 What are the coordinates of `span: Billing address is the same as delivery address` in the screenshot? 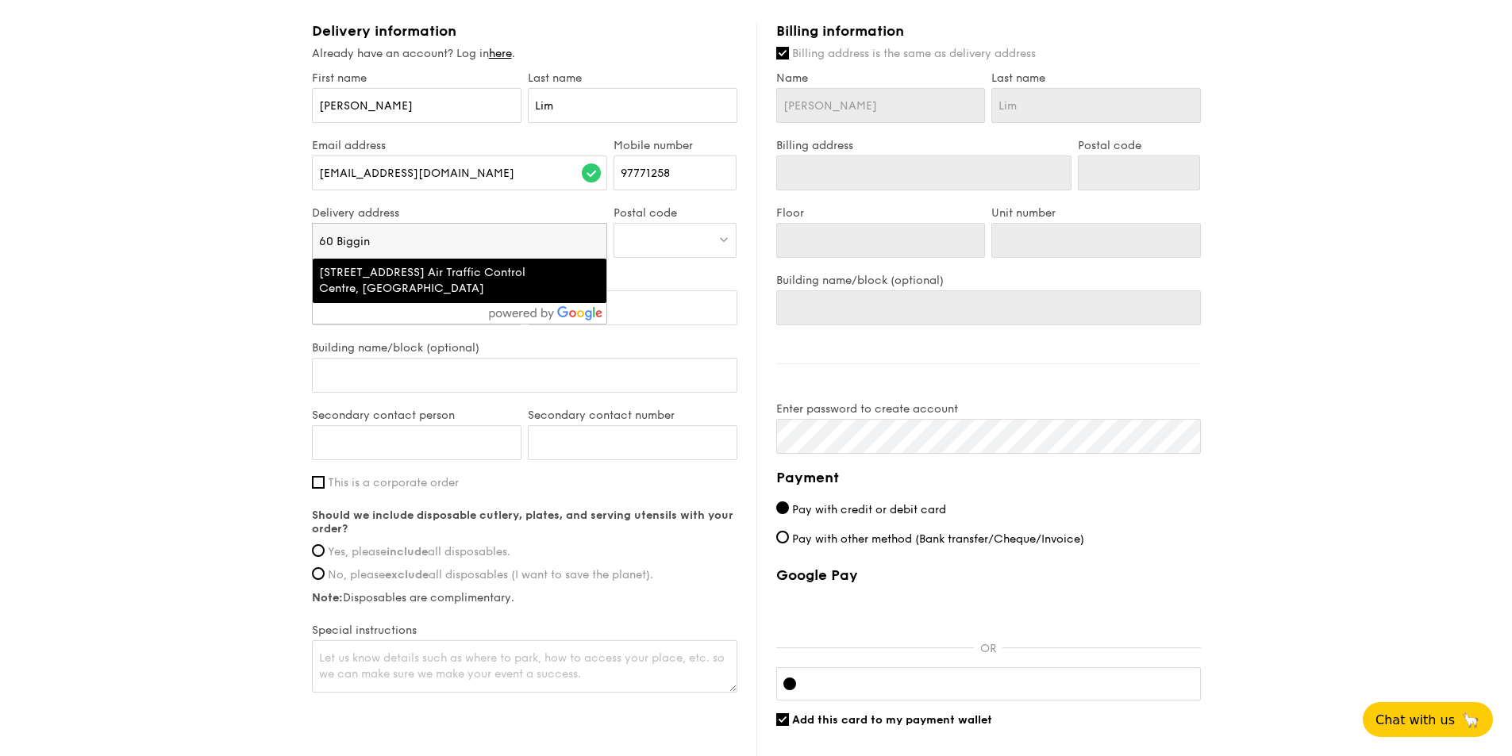 It's located at (914, 53).